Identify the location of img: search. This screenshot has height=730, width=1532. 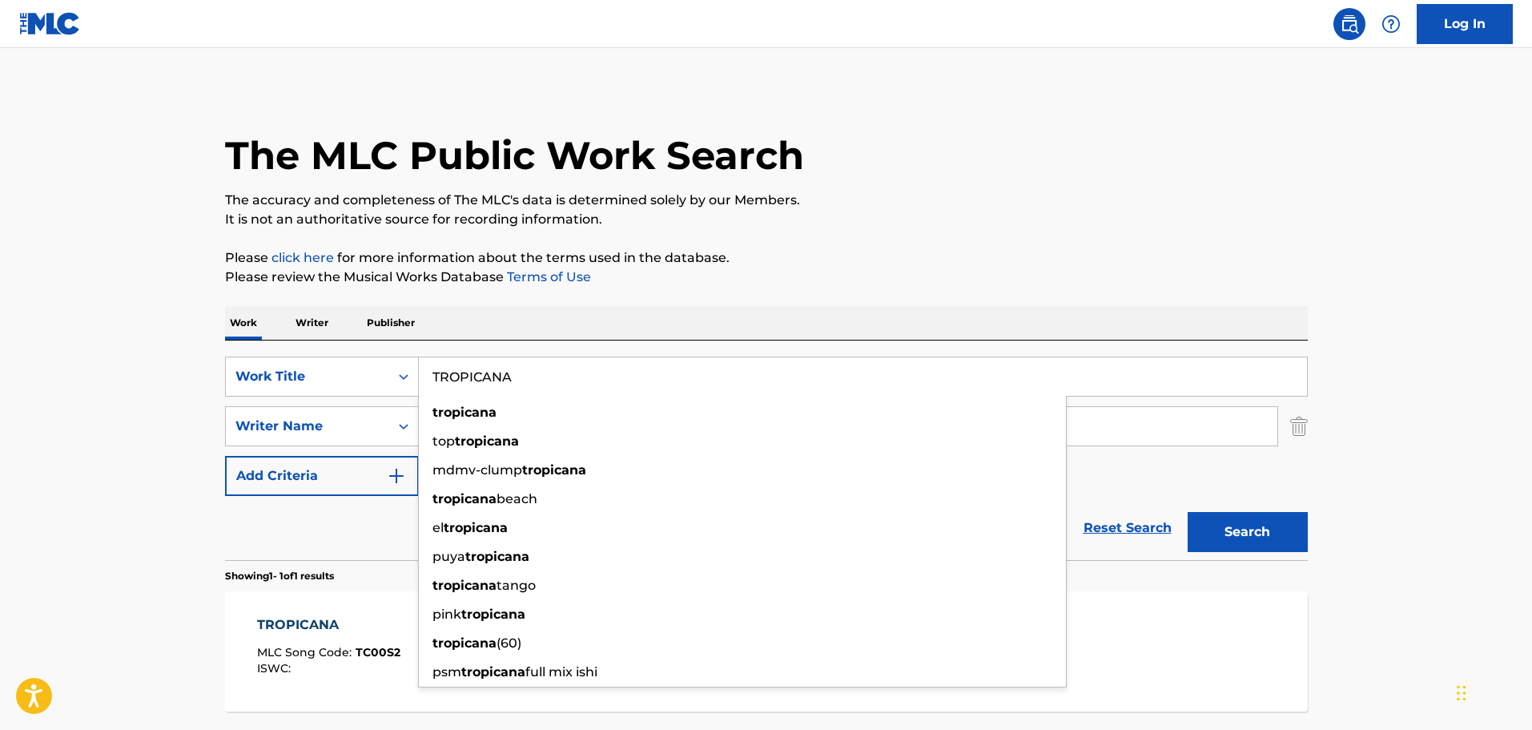
(1350, 24).